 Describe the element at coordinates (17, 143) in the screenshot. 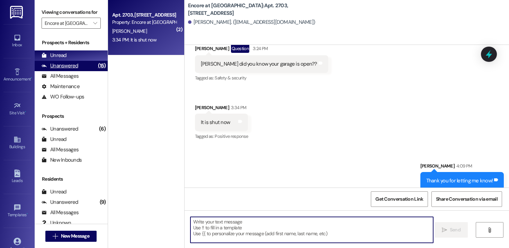

I see `a: Buildings` at that location.